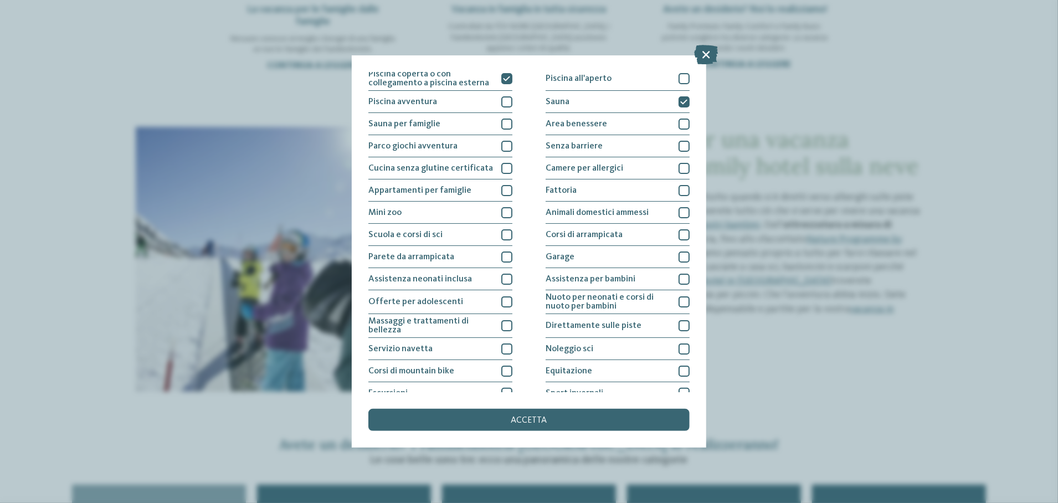 This screenshot has height=503, width=1058. What do you see at coordinates (584, 168) in the screenshot?
I see `span: Camere per allergici` at bounding box center [584, 168].